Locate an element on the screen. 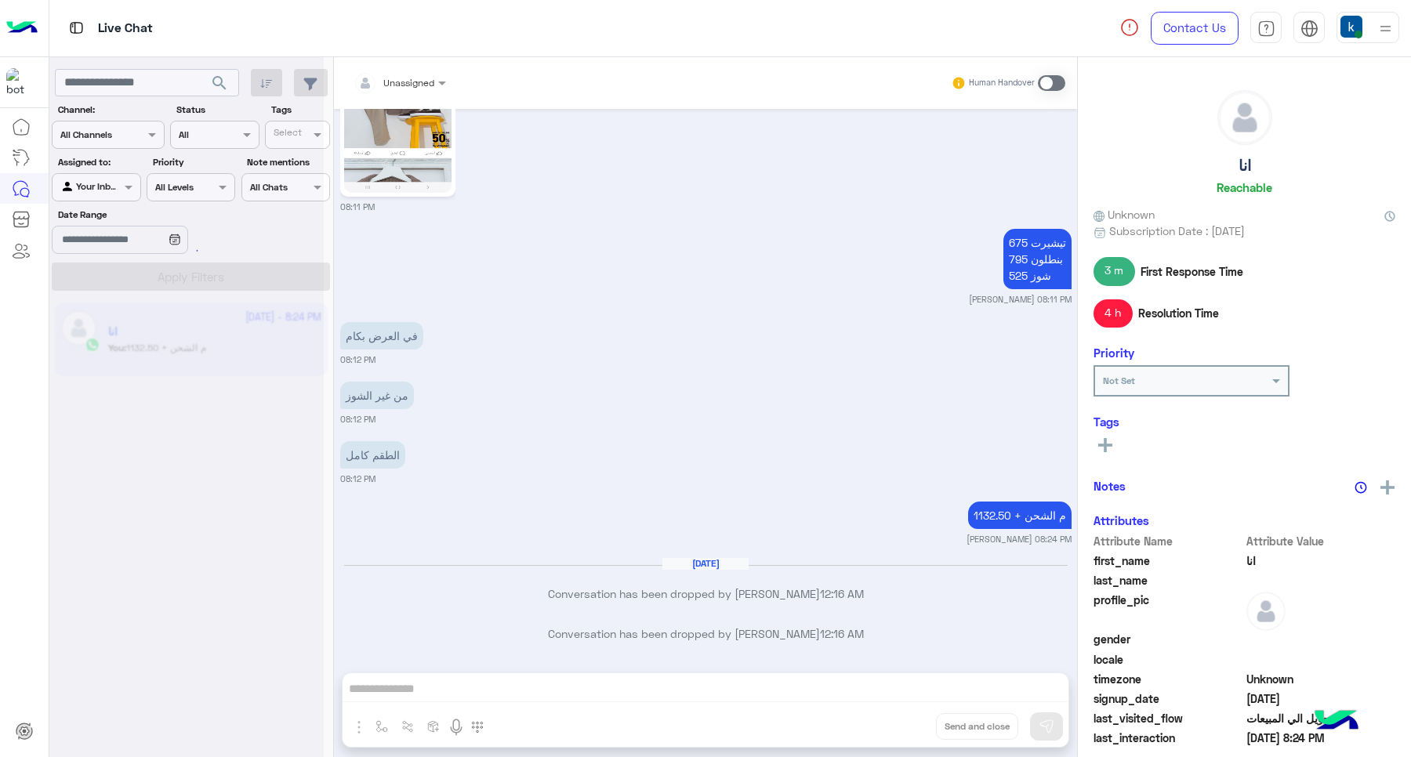  h6: Reachable is located at coordinates (1244, 187).